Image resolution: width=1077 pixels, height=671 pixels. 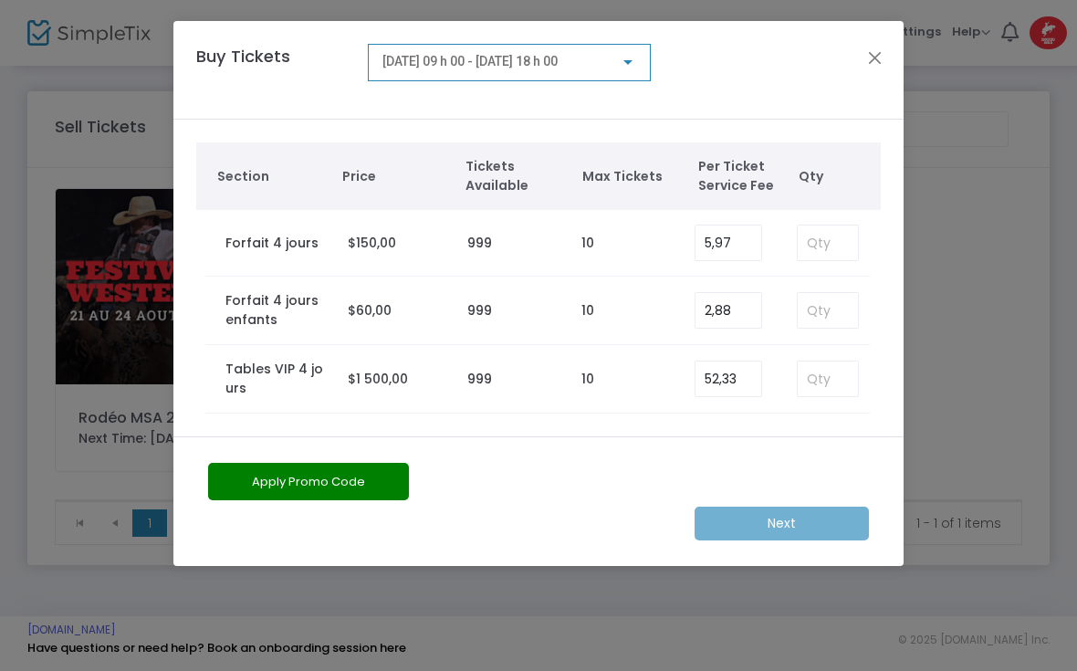 What do you see at coordinates (744, 176) in the screenshot?
I see `span: Per Ticket Service Fee` at bounding box center [744, 176].